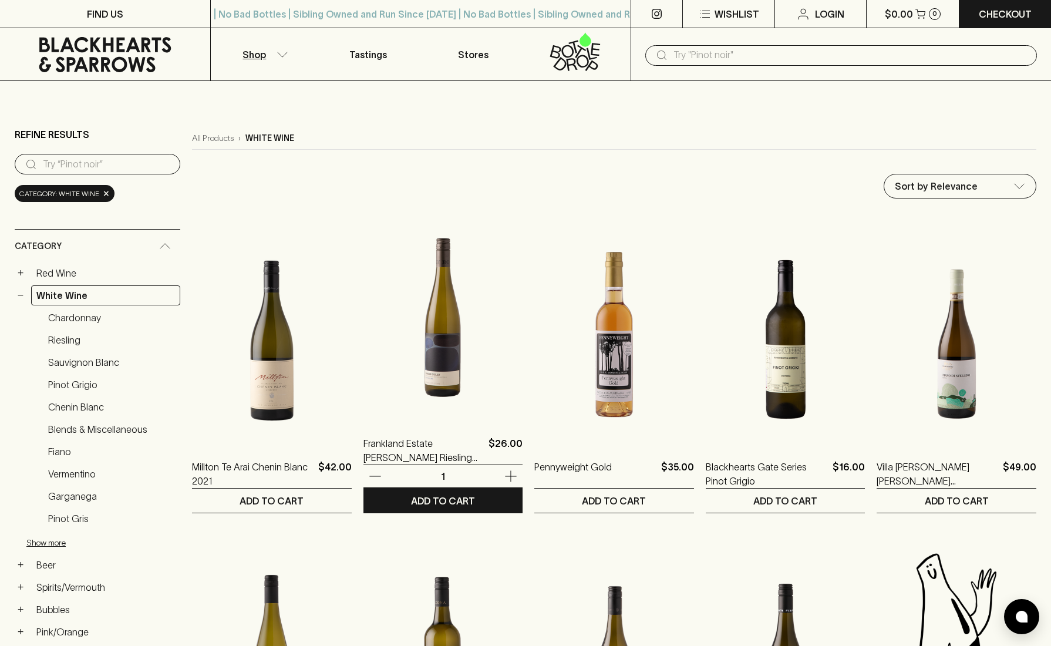  I want to click on div: Sort by Relevance, so click(960, 186).